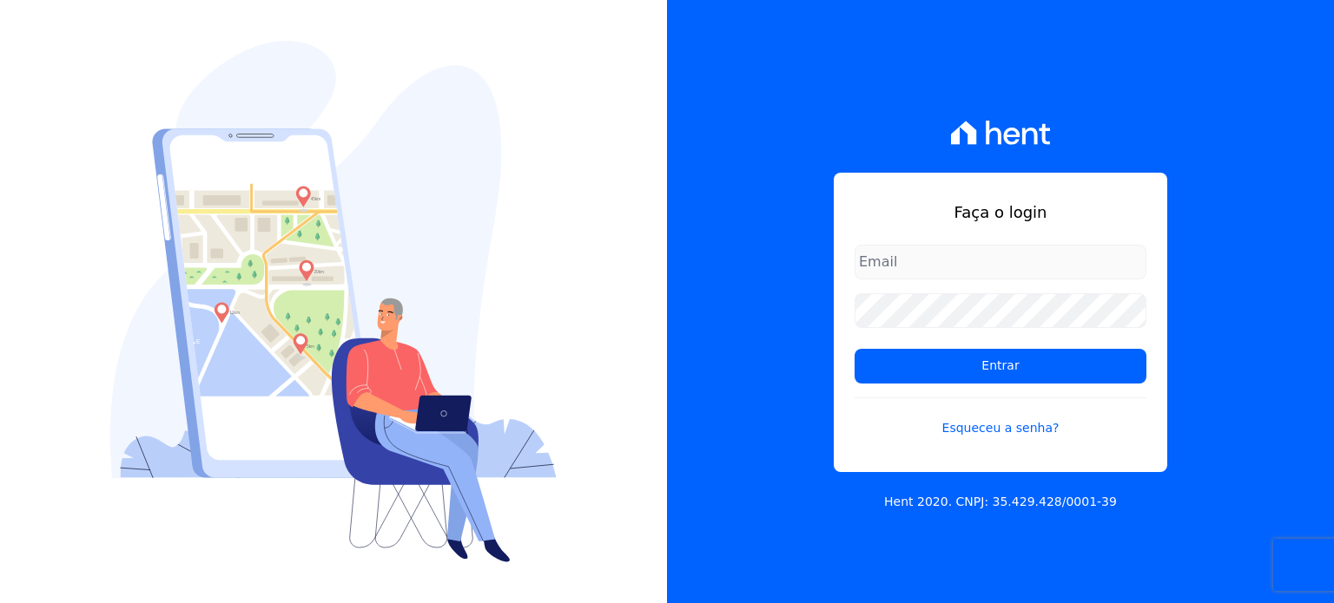 The image size is (1334, 603). I want to click on h1: Faça o login, so click(1000, 212).